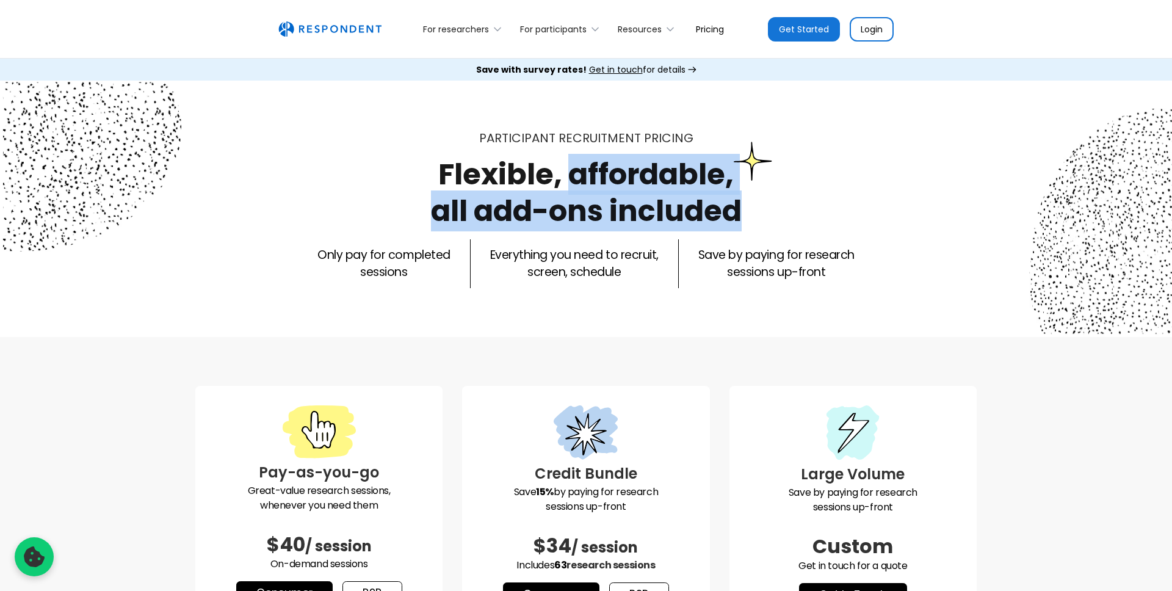 This screenshot has height=591, width=1172. Describe the element at coordinates (872, 29) in the screenshot. I see `a: Login` at that location.